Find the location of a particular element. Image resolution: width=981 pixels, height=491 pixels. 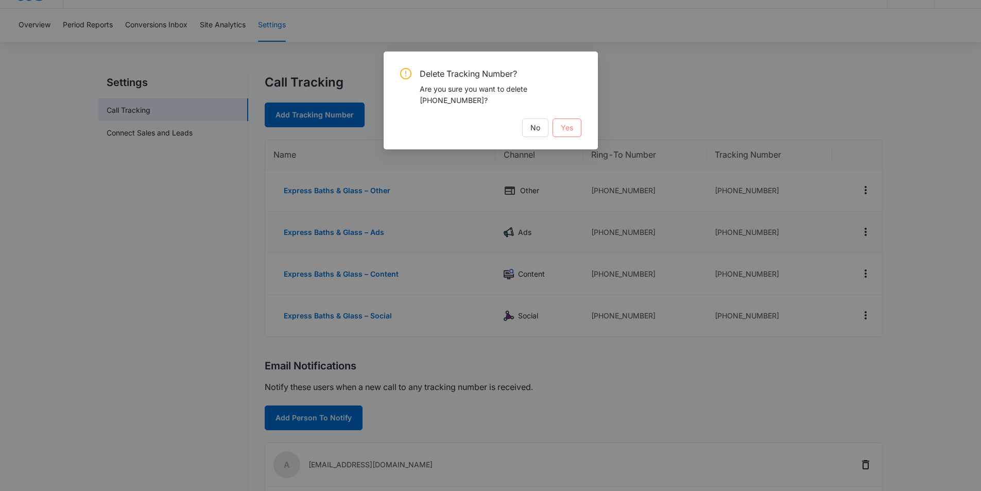

span: exclamation-circle is located at coordinates (406, 74).